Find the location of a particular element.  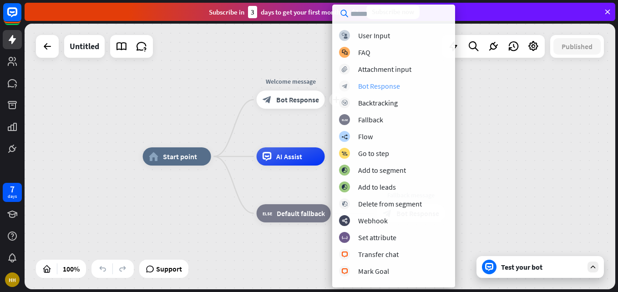

div: days is located at coordinates (12, 197).